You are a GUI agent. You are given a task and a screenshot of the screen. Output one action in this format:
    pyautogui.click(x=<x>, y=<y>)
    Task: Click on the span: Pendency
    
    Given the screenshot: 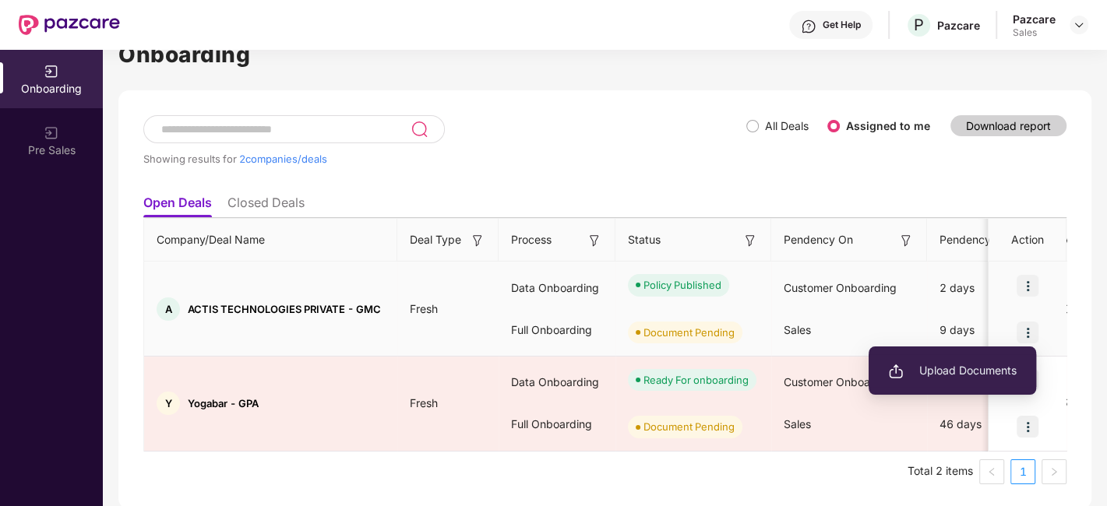 What is the action you would take?
    pyautogui.click(x=979, y=240)
    